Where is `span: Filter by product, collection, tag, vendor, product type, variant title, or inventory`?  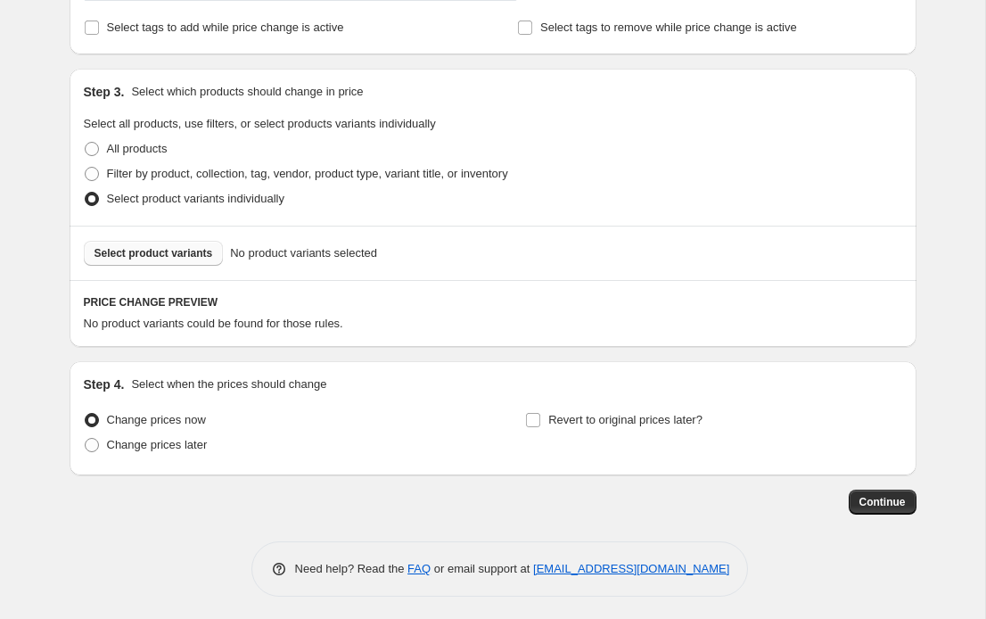
span: Filter by product, collection, tag, vendor, product type, variant title, or inventory is located at coordinates (308, 173).